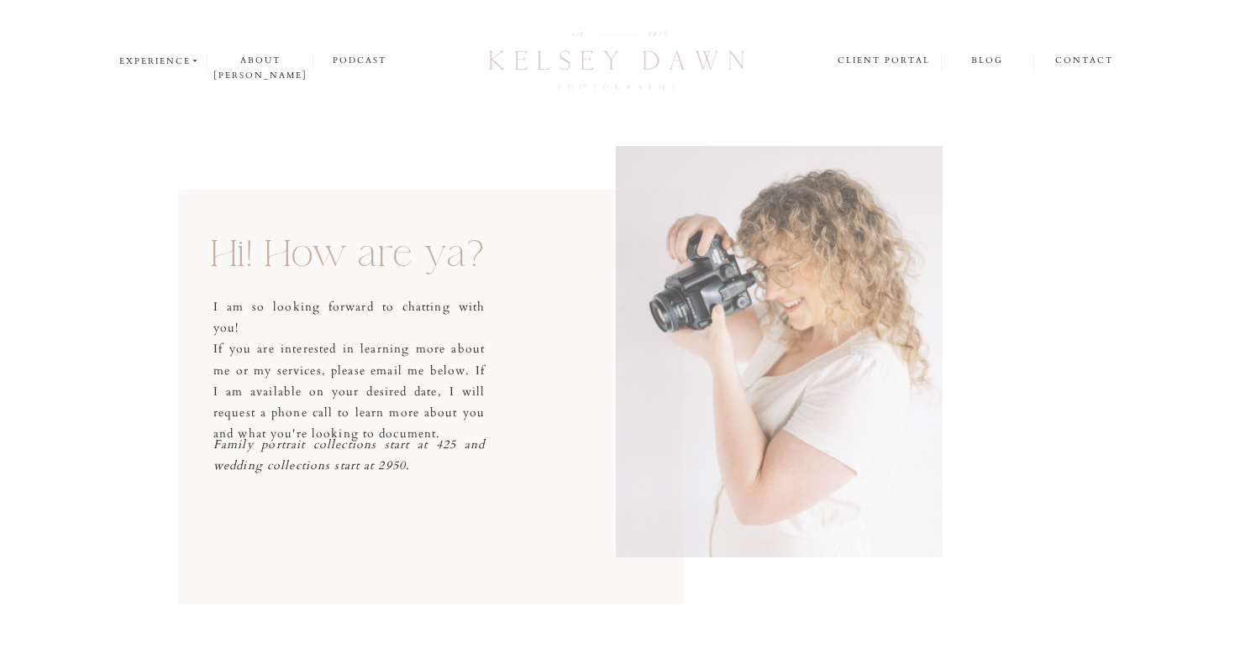 This screenshot has height=669, width=1235. Describe the element at coordinates (160, 61) in the screenshot. I see `a: experience` at that location.